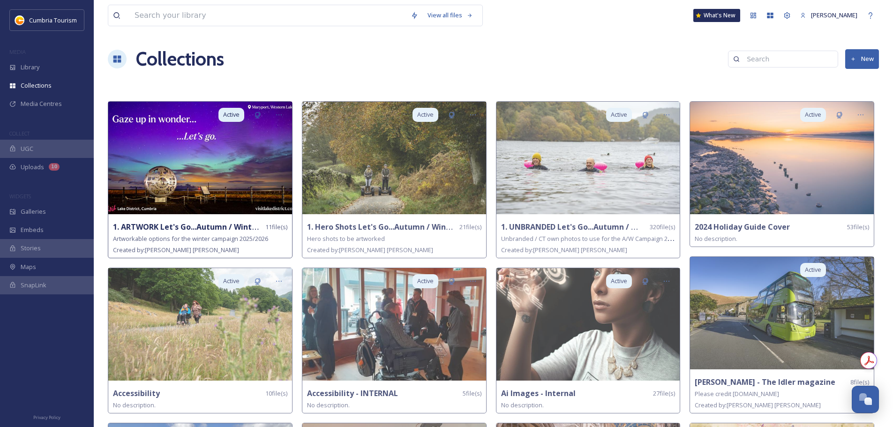 This screenshot has width=893, height=427. What do you see at coordinates (589, 158) in the screenshot?
I see `img: 4369abac-0e13-4f84-b7dd-f4dd0c716007.jpg` at bounding box center [589, 158].